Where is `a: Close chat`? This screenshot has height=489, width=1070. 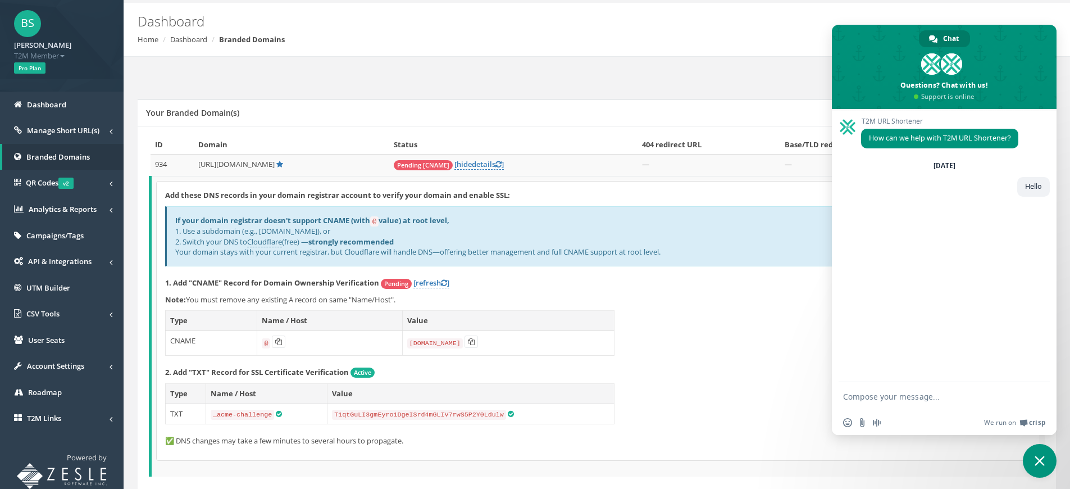
a: Close chat is located at coordinates (1040, 461).